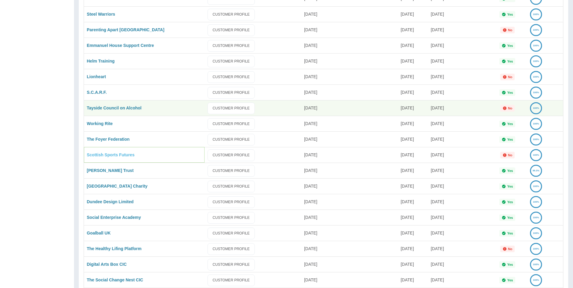  Describe the element at coordinates (413, 108) in the screenshot. I see `div: 27 Sep 2025` at that location.